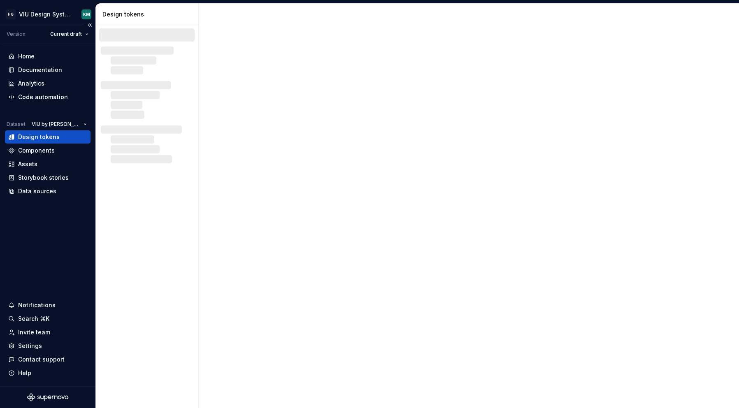  What do you see at coordinates (48, 332) in the screenshot?
I see `a: Invite team` at bounding box center [48, 332].